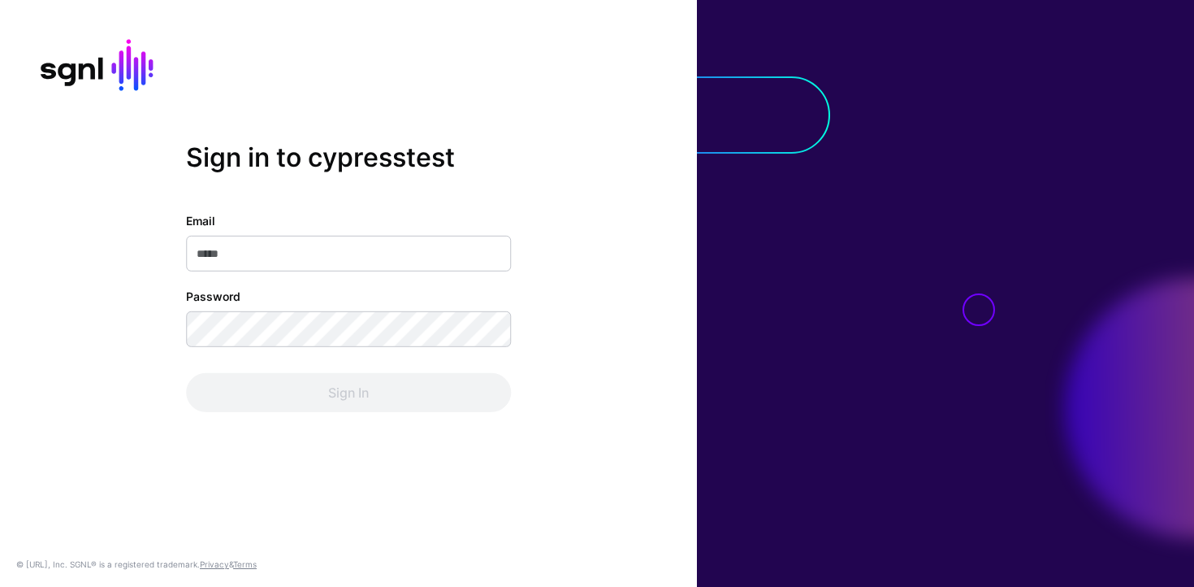 This screenshot has width=1194, height=587. Describe the element at coordinates (349, 158) in the screenshot. I see `h2: Sign in to cypresstest` at that location.